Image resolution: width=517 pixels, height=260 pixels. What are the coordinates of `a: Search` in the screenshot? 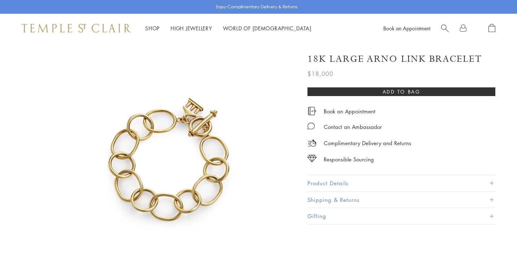 It's located at (445, 28).